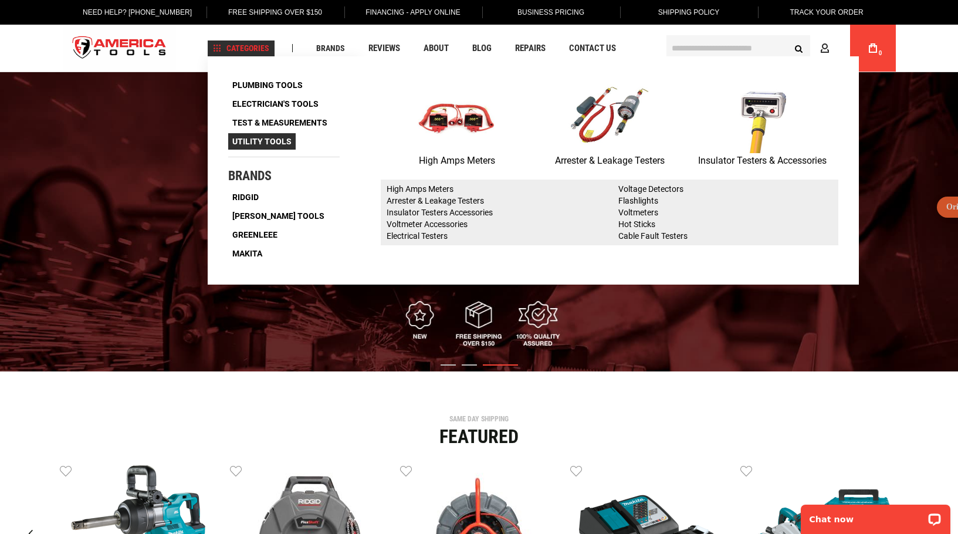 Image resolution: width=958 pixels, height=534 pixels. I want to click on a: Makita, so click(247, 253).